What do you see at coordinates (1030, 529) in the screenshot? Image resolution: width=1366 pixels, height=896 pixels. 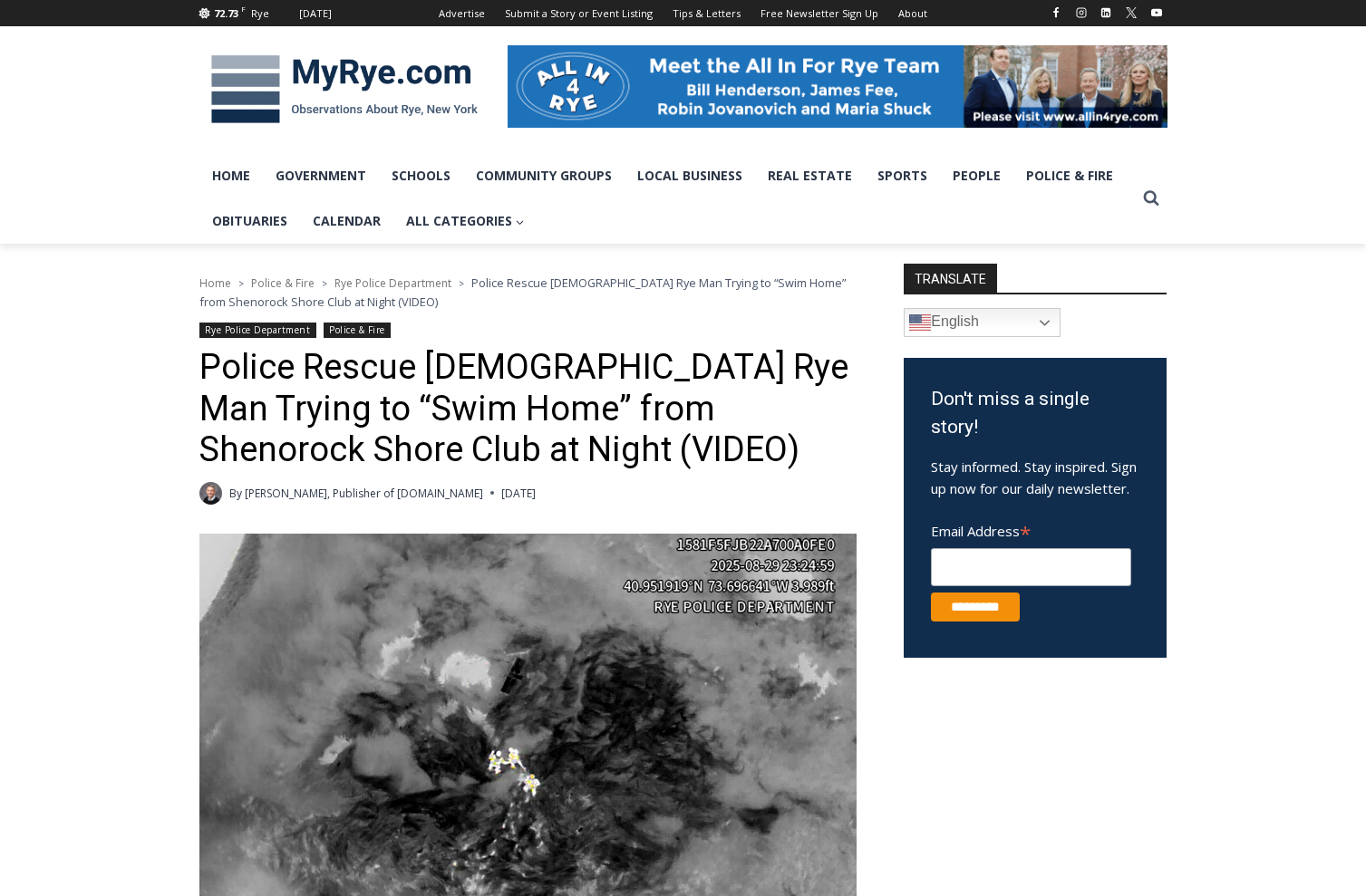 I see `label: Email Address` at bounding box center [1030, 529].